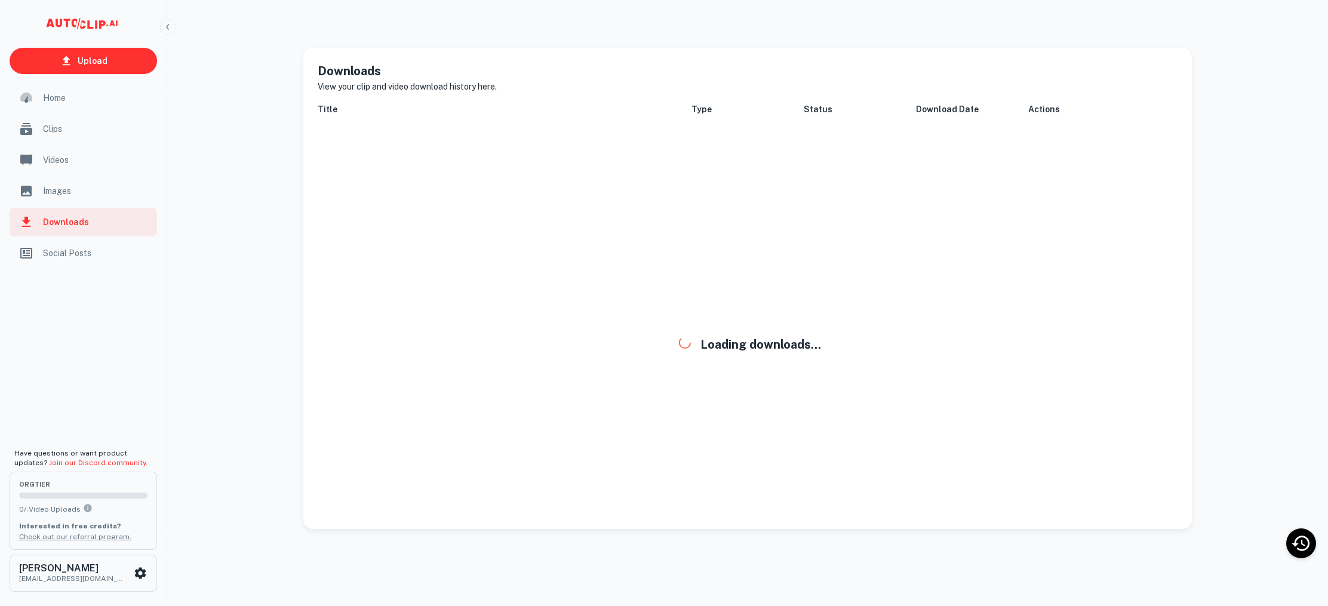 The height and width of the screenshot is (606, 1328). I want to click on h6: Actions, so click(1102, 109).